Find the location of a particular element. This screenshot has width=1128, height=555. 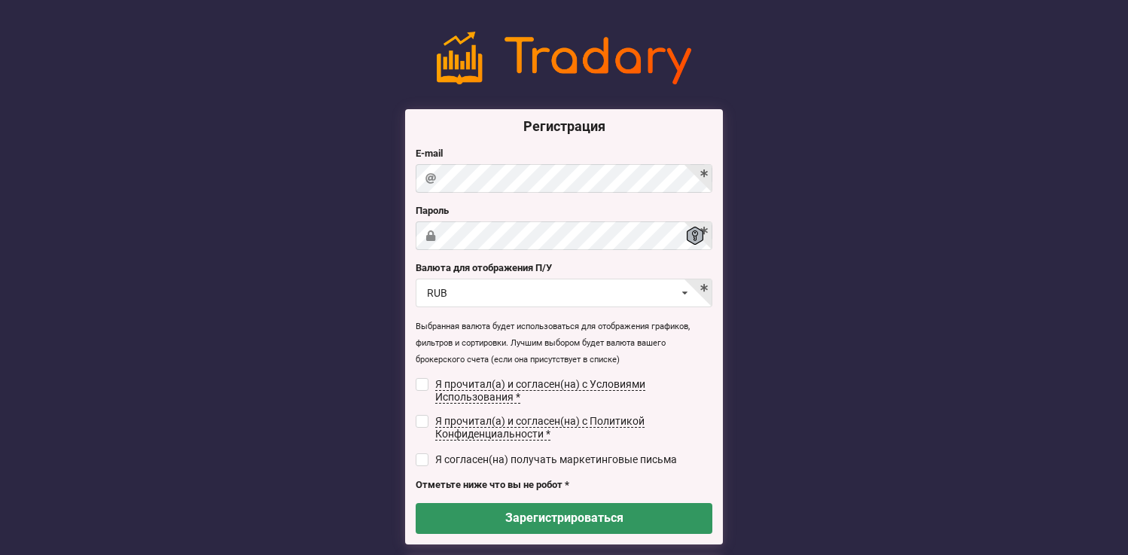

label: Валюта для отображения П/У is located at coordinates (564, 268).